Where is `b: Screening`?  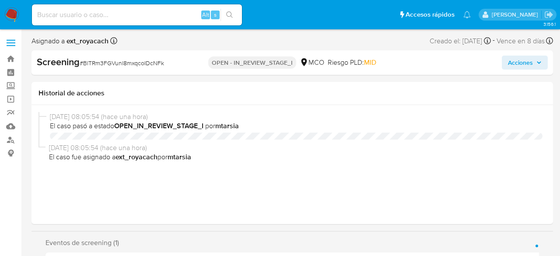 b: Screening is located at coordinates (58, 62).